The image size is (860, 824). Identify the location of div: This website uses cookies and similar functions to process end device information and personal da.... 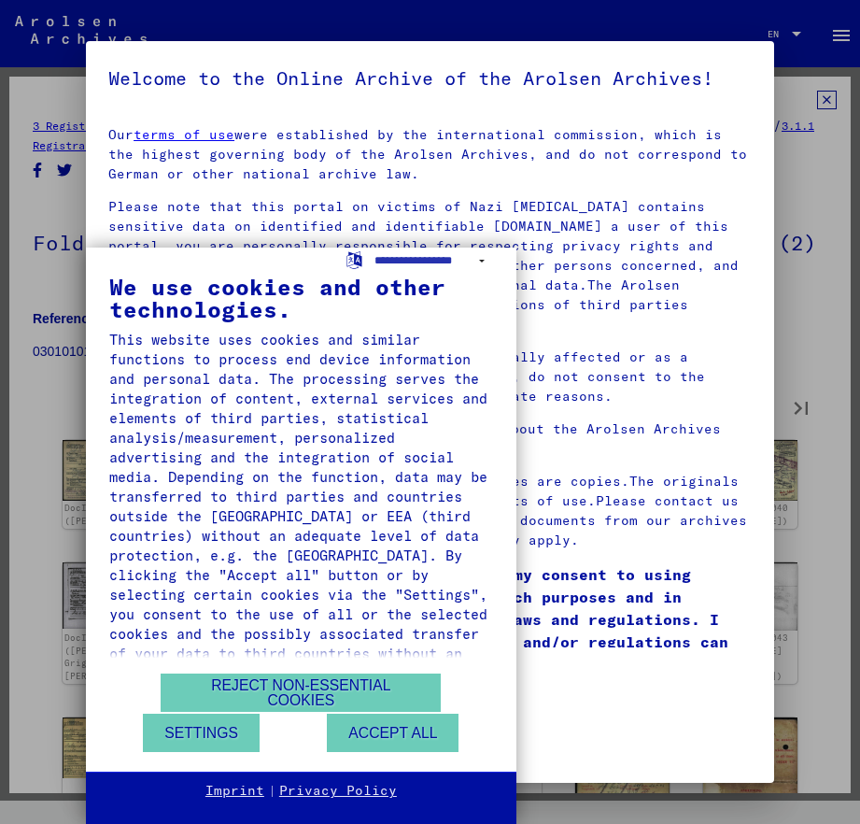
(301, 506).